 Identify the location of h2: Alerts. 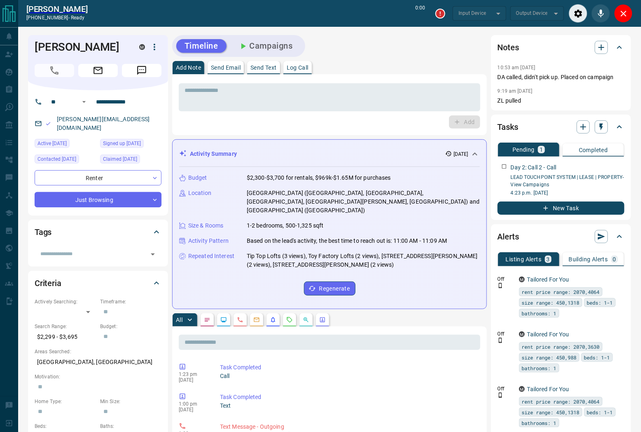
(508, 236).